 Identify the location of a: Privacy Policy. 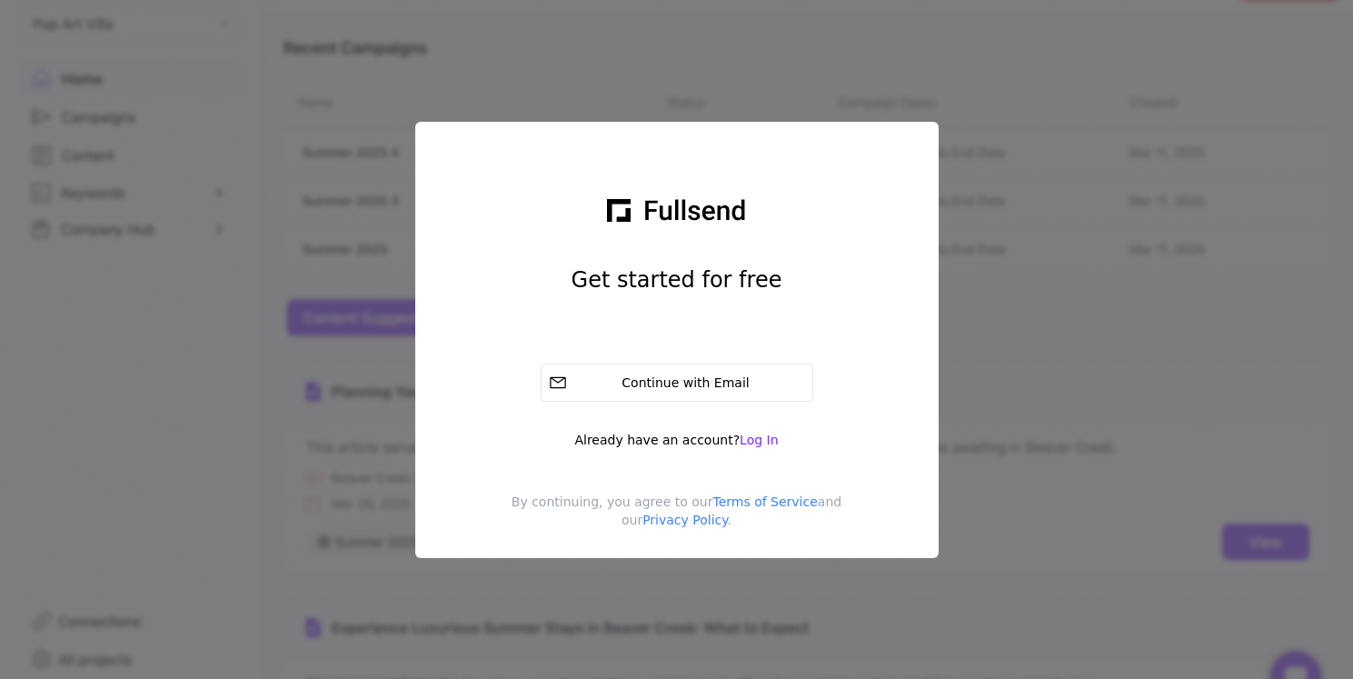
(684, 520).